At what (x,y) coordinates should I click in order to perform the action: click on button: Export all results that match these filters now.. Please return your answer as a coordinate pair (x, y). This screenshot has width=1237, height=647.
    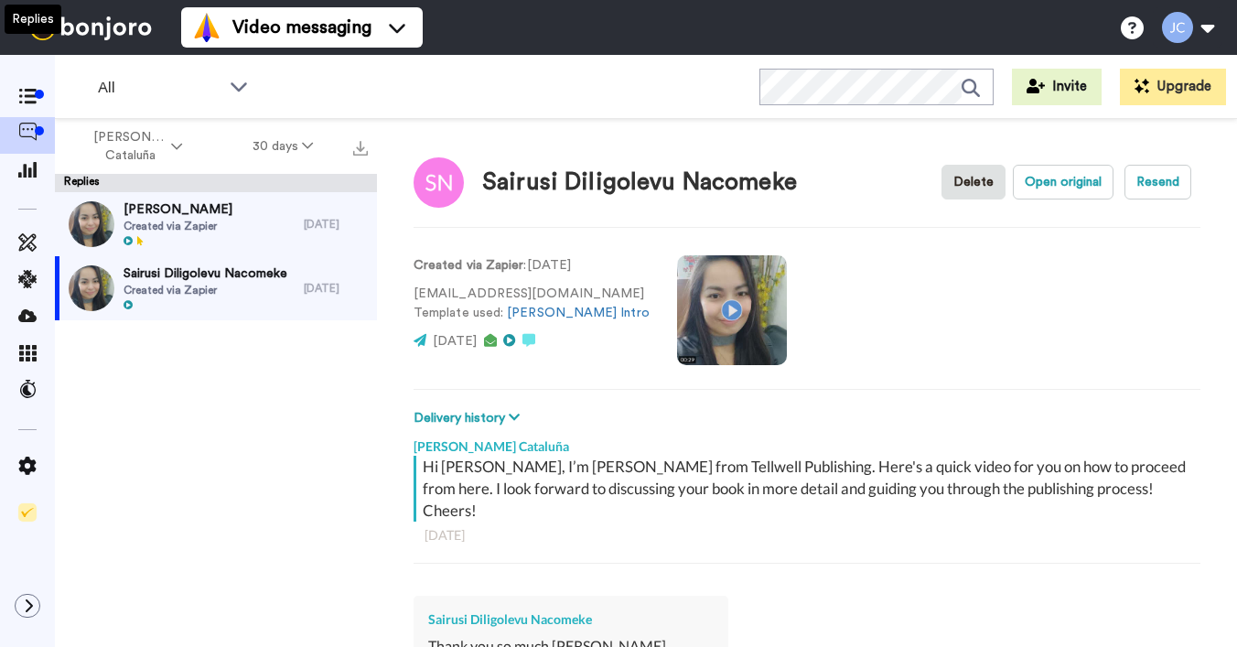
    Looking at the image, I should click on (360, 146).